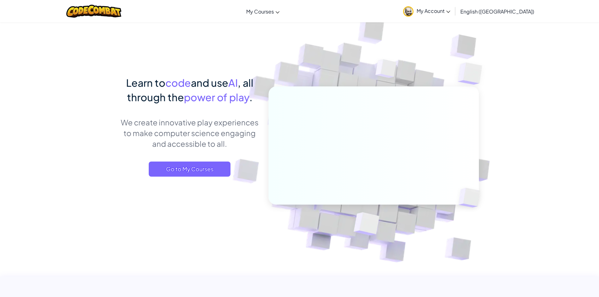  What do you see at coordinates (94, 11) in the screenshot?
I see `a: CodeCombat logo` at bounding box center [94, 11].